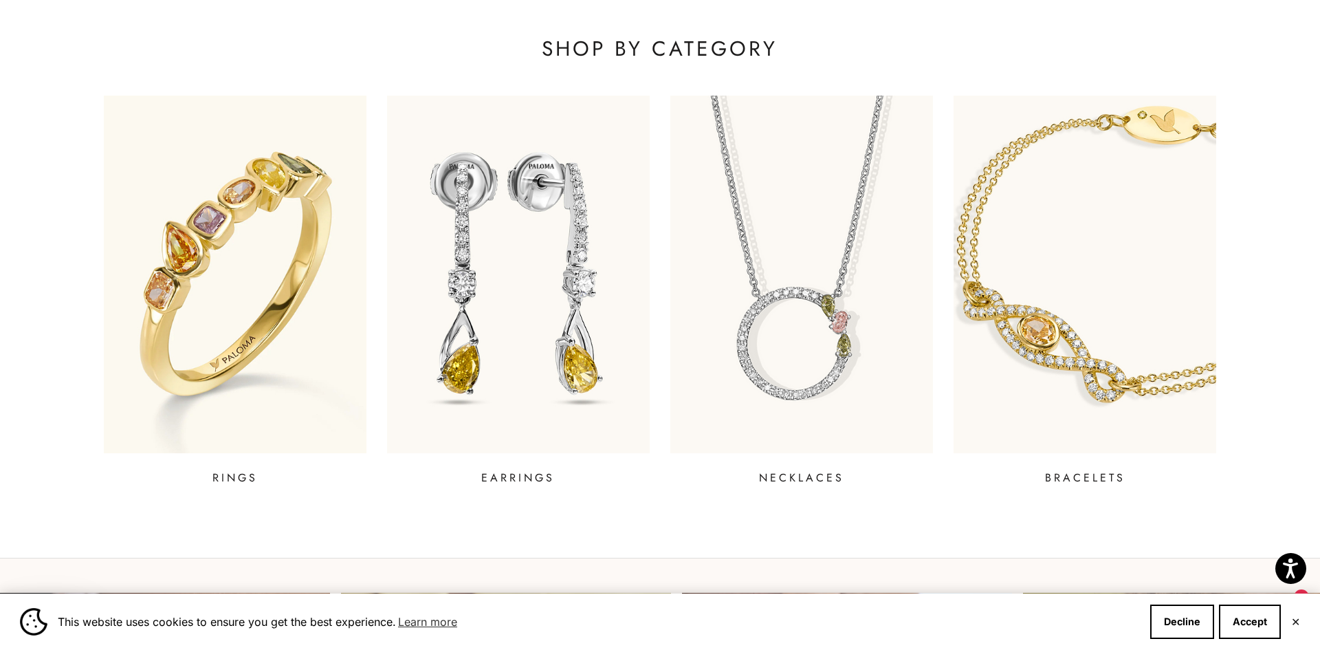 This screenshot has width=1320, height=650. Describe the element at coordinates (235, 291) in the screenshot. I see `a: RINGS` at that location.